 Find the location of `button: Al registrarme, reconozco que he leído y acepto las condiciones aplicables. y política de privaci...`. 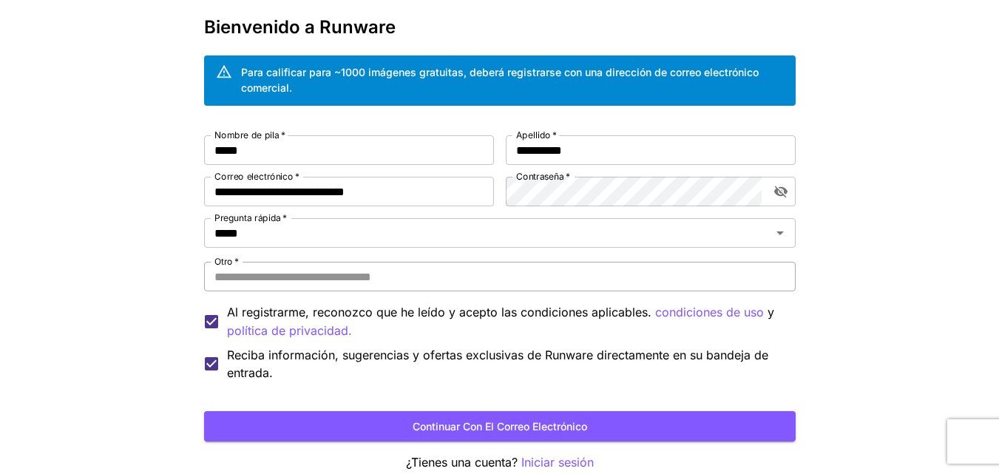

button: Al registrarme, reconozco que he leído y acepto las condiciones aplicables. y política de privaci... is located at coordinates (709, 312).